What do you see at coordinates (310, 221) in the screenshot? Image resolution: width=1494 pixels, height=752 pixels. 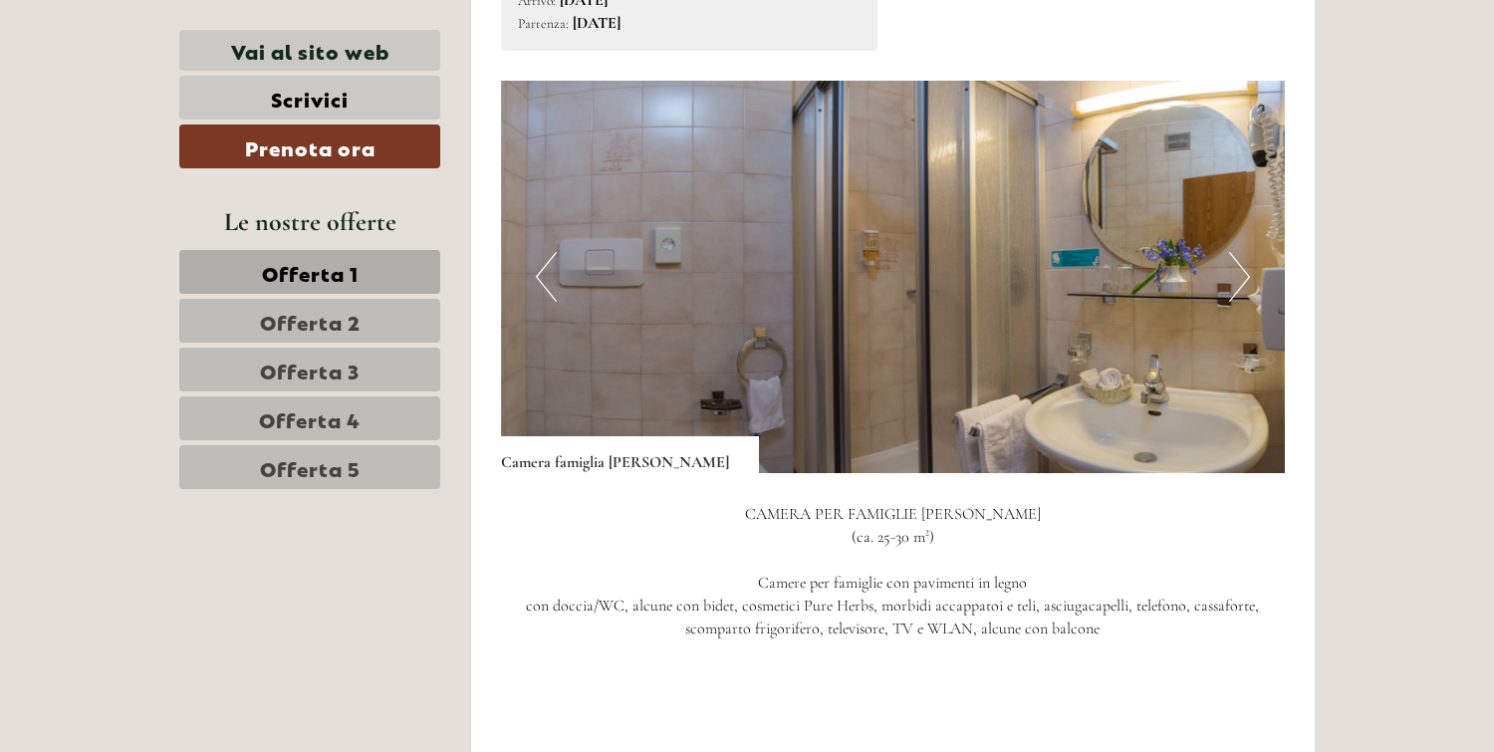 I see `div: Le nostre offerte` at bounding box center [310, 221].